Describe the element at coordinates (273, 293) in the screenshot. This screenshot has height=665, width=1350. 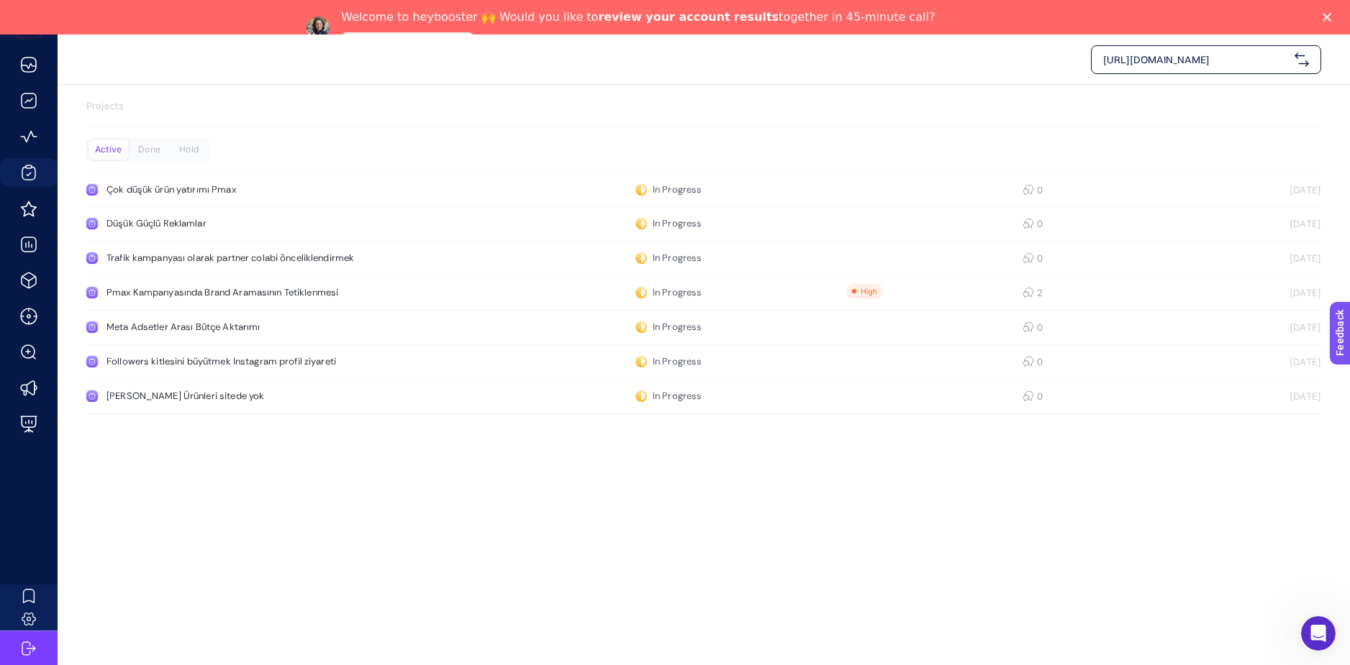
I see `div: Pmax Kampanyasında Brand Aramasının Tetiklenmesi` at that location.